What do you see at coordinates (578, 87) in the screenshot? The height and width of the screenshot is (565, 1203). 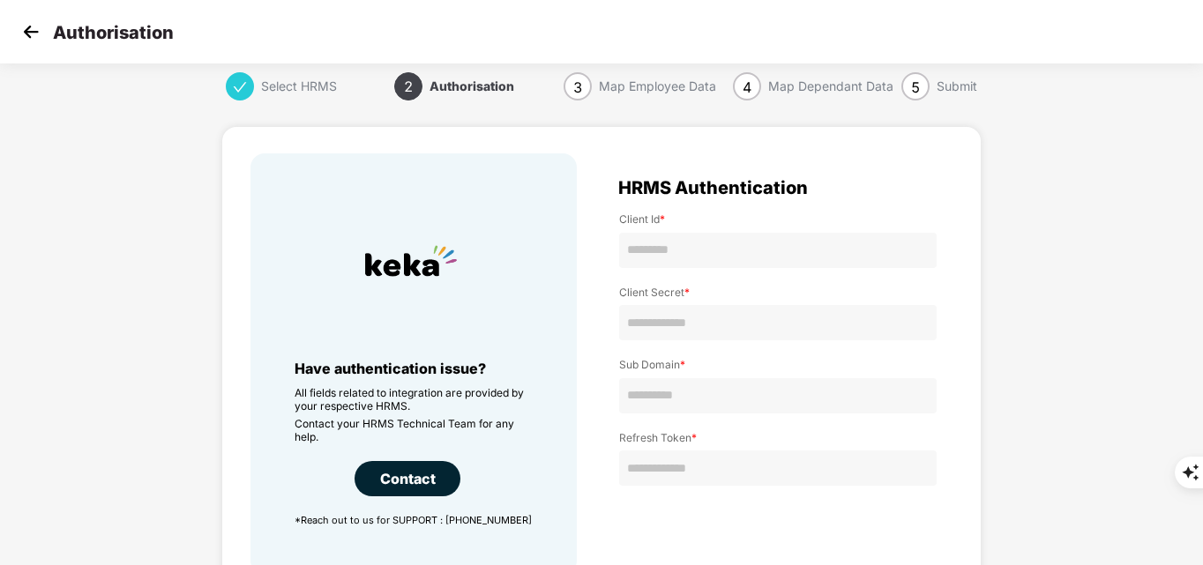 I see `span: 3` at bounding box center [578, 87].